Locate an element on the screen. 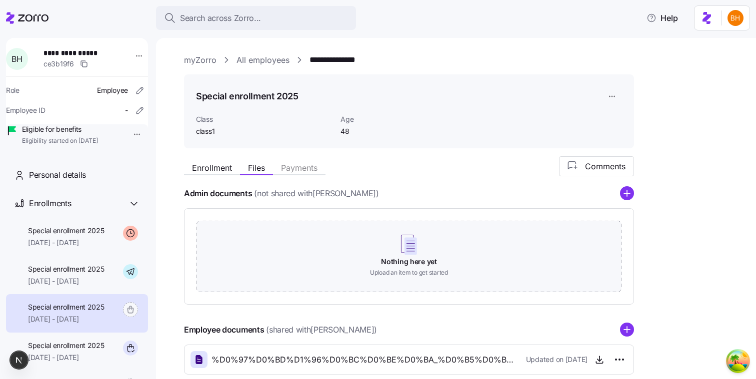  h4: Admin documents is located at coordinates (218, 193).